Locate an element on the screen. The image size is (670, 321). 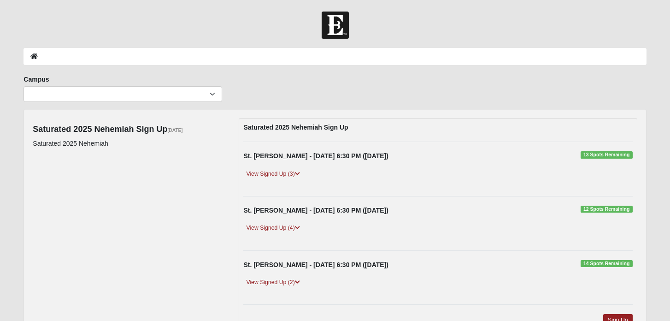
strong: Saturated 2025 Nehemiah Sign Up is located at coordinates (295, 127).